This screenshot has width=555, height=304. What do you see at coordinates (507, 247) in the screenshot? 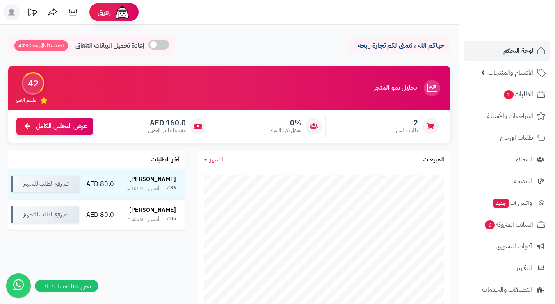
I see `a: أدوات التسويق` at bounding box center [507, 247].